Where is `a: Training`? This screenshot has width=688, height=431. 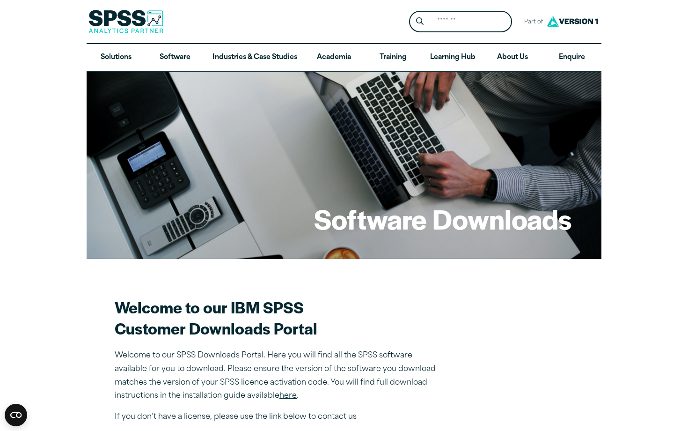 a: Training is located at coordinates (393, 58).